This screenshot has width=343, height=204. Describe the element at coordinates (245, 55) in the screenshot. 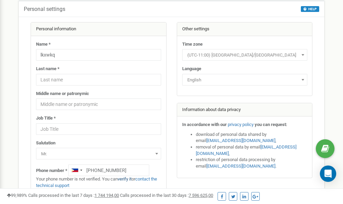

I see `span: (UTC-11:00) Pacific/Midway` at that location.